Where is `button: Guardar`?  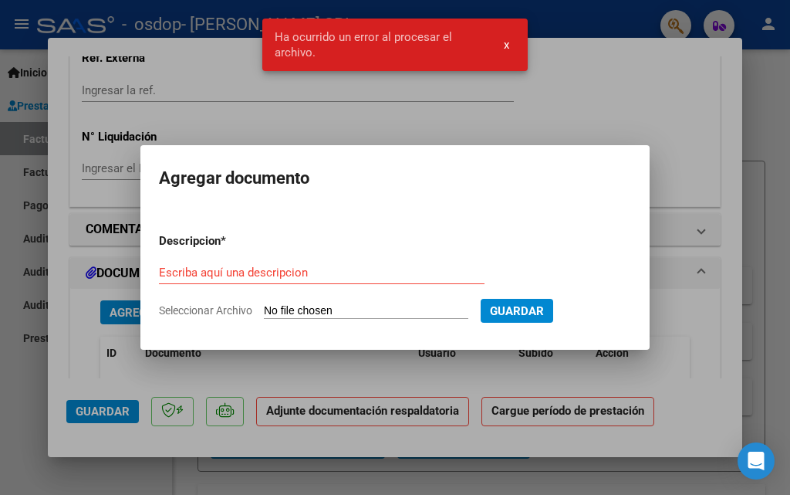 button: Guardar is located at coordinates (517, 310).